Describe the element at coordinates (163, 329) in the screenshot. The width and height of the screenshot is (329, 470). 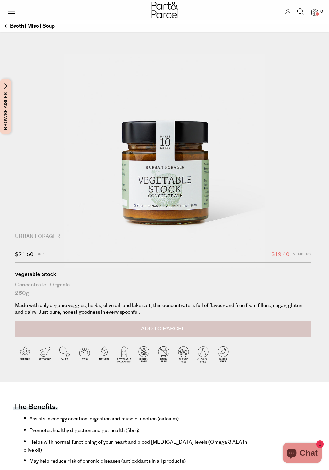
I see `span: Add to Parcel` at that location.